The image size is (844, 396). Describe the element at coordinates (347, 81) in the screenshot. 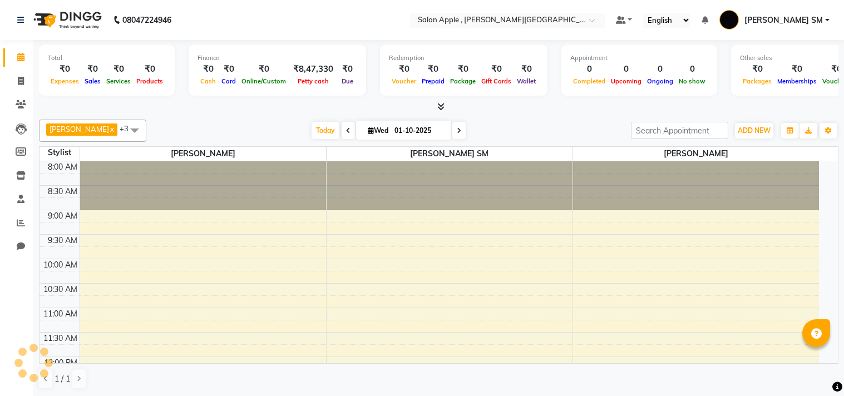

I see `span: Due` at that location.